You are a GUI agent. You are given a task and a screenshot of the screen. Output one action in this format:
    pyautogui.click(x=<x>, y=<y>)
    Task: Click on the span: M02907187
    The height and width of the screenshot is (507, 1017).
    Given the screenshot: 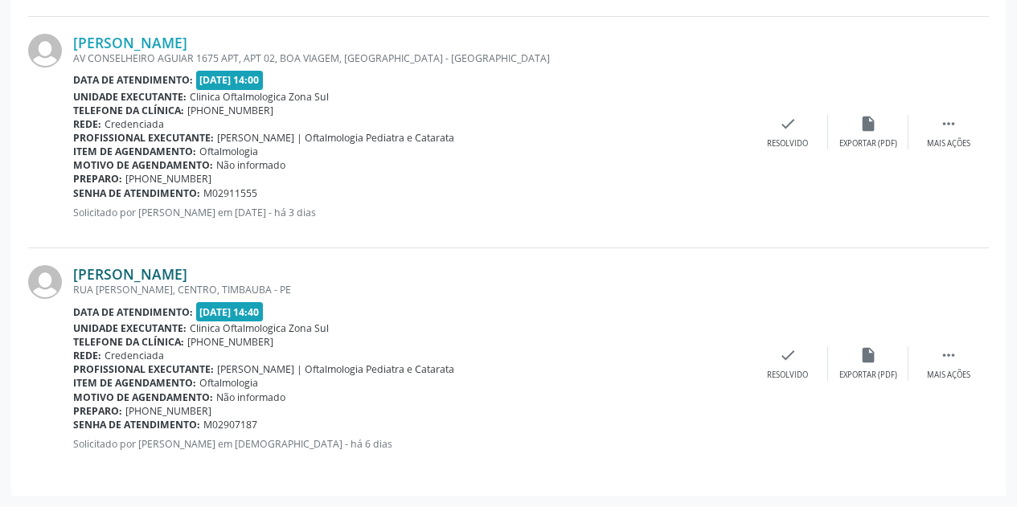 What is the action you would take?
    pyautogui.click(x=230, y=424)
    